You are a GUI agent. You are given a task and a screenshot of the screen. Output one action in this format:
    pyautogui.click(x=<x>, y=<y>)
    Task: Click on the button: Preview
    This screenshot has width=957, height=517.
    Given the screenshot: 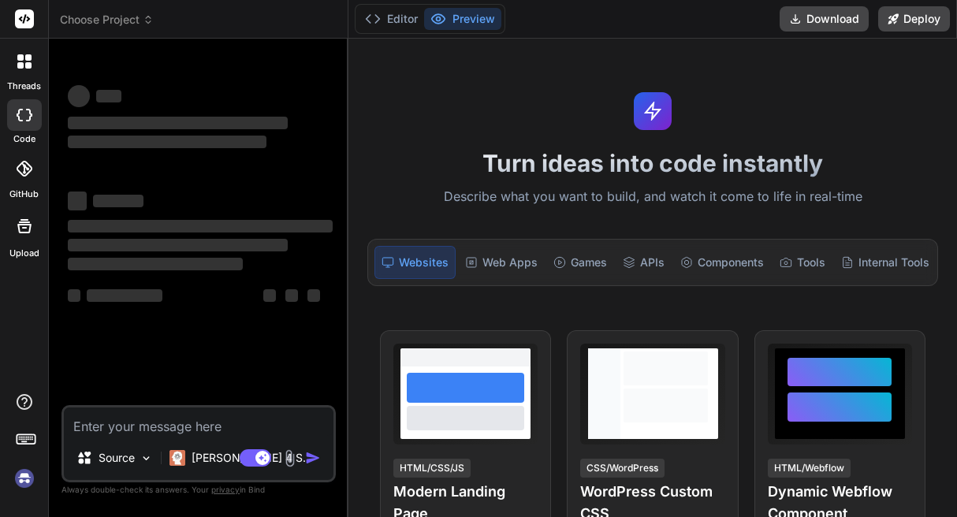 What is the action you would take?
    pyautogui.click(x=463, y=19)
    